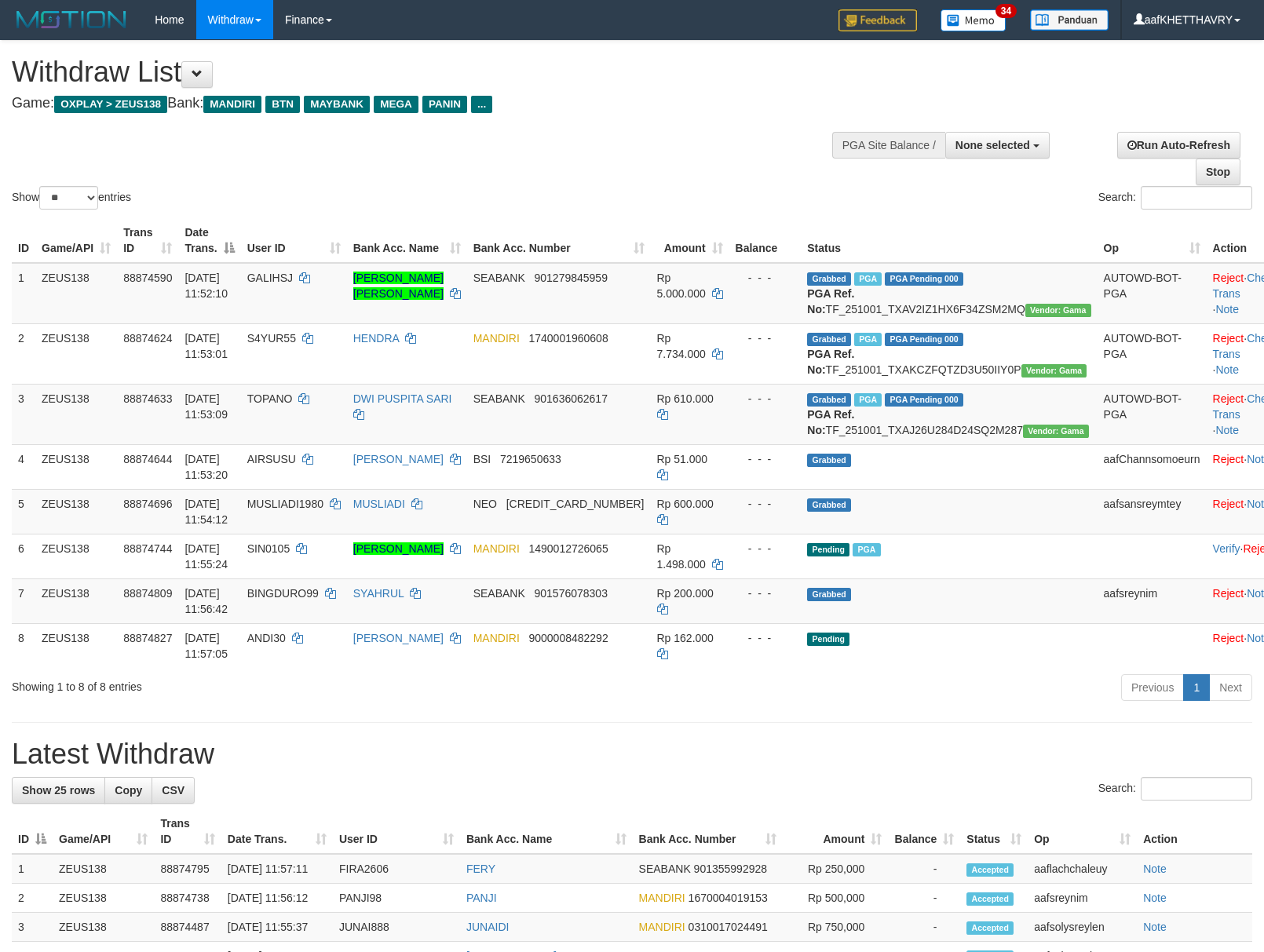 This screenshot has width=1264, height=952. Describe the element at coordinates (128, 791) in the screenshot. I see `span: Copy` at that location.